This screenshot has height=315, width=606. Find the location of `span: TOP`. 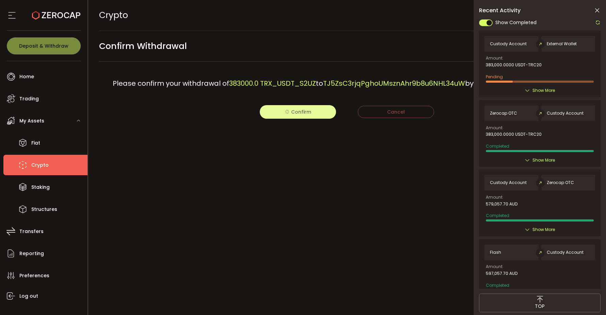

span: TOP is located at coordinates (539, 306).